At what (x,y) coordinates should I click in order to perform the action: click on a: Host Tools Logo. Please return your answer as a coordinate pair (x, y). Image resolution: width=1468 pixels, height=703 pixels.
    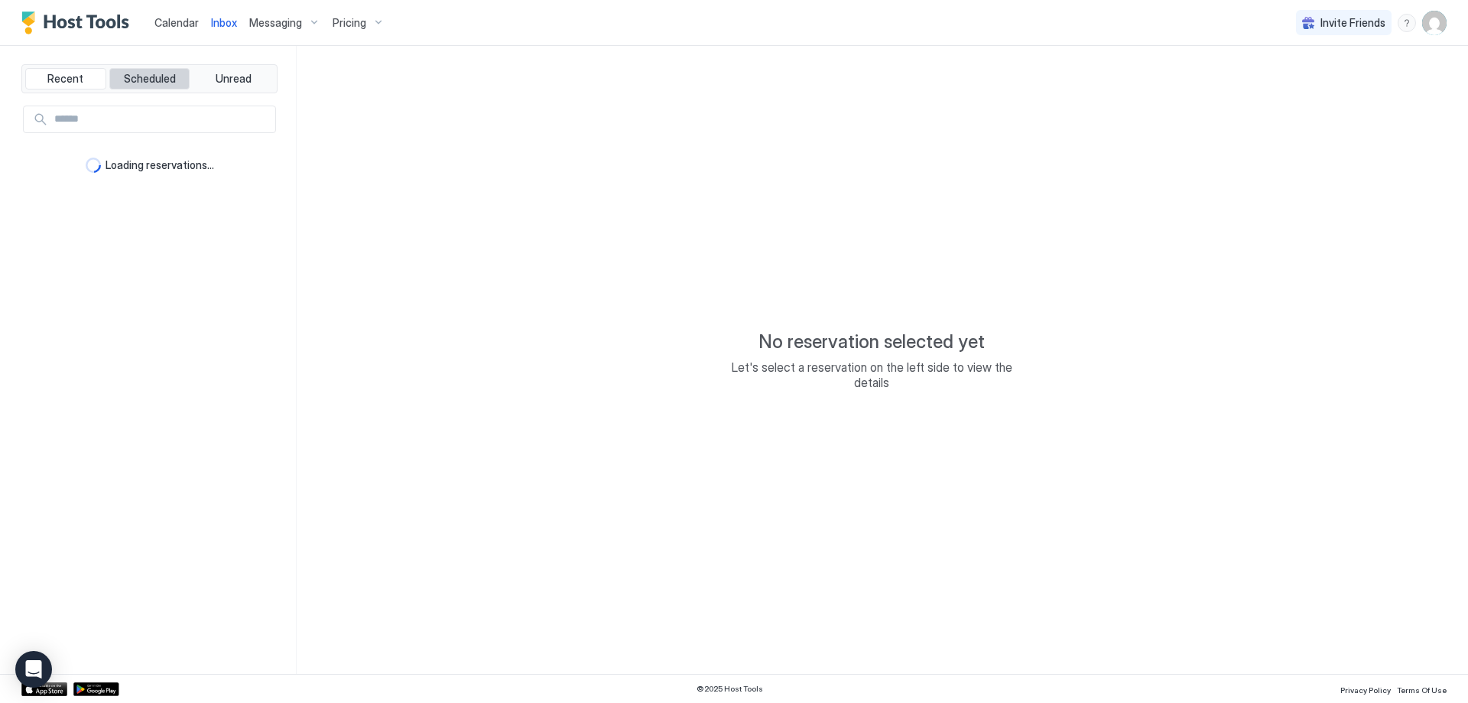
    Looking at the image, I should click on (79, 23).